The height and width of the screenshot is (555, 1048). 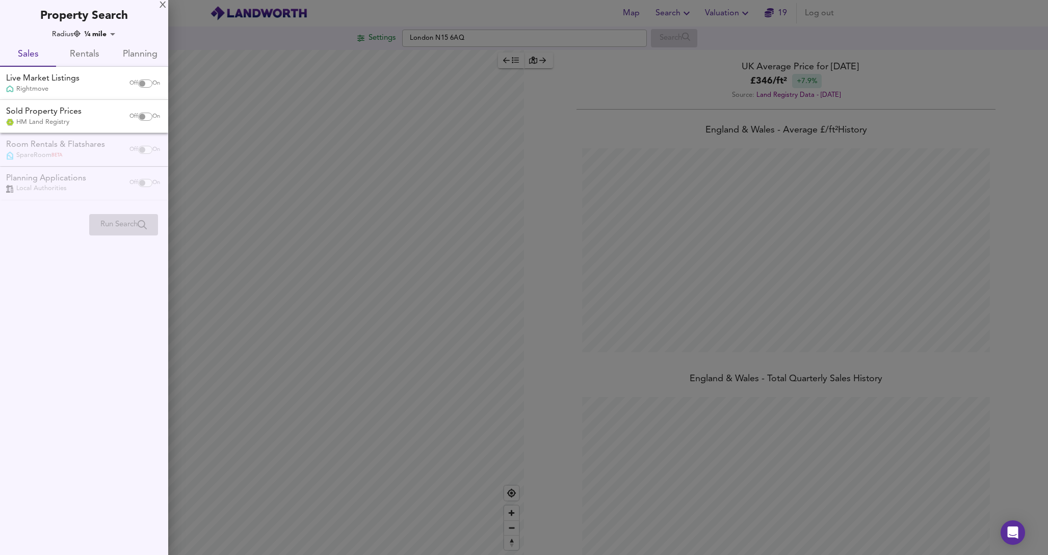 I want to click on div: Please enable at least one data source to run a search, so click(x=123, y=225).